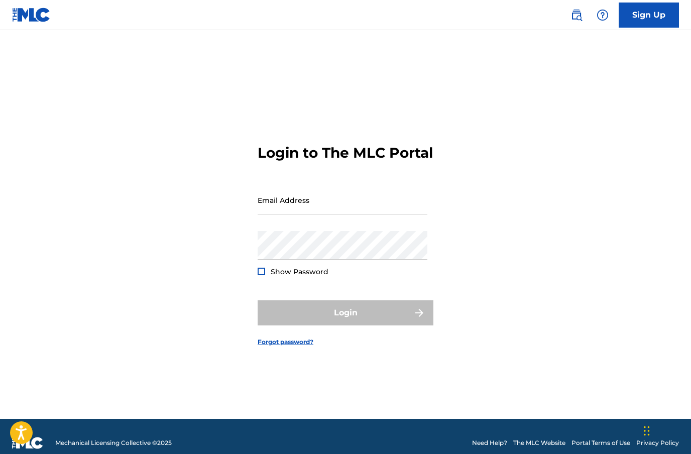 Image resolution: width=691 pixels, height=454 pixels. Describe the element at coordinates (31, 15) in the screenshot. I see `img: MLC Logo` at that location.